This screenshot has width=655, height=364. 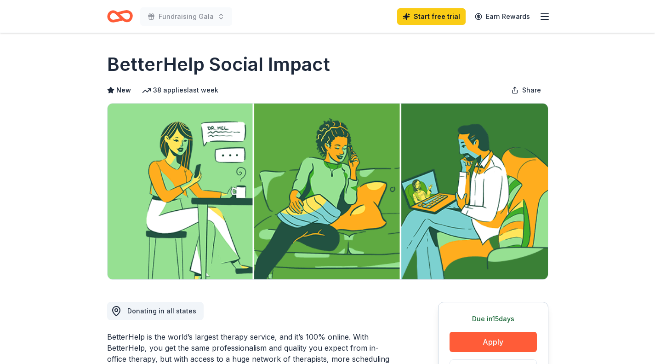 What do you see at coordinates (431, 17) in the screenshot?
I see `a: Start free trial` at bounding box center [431, 17].